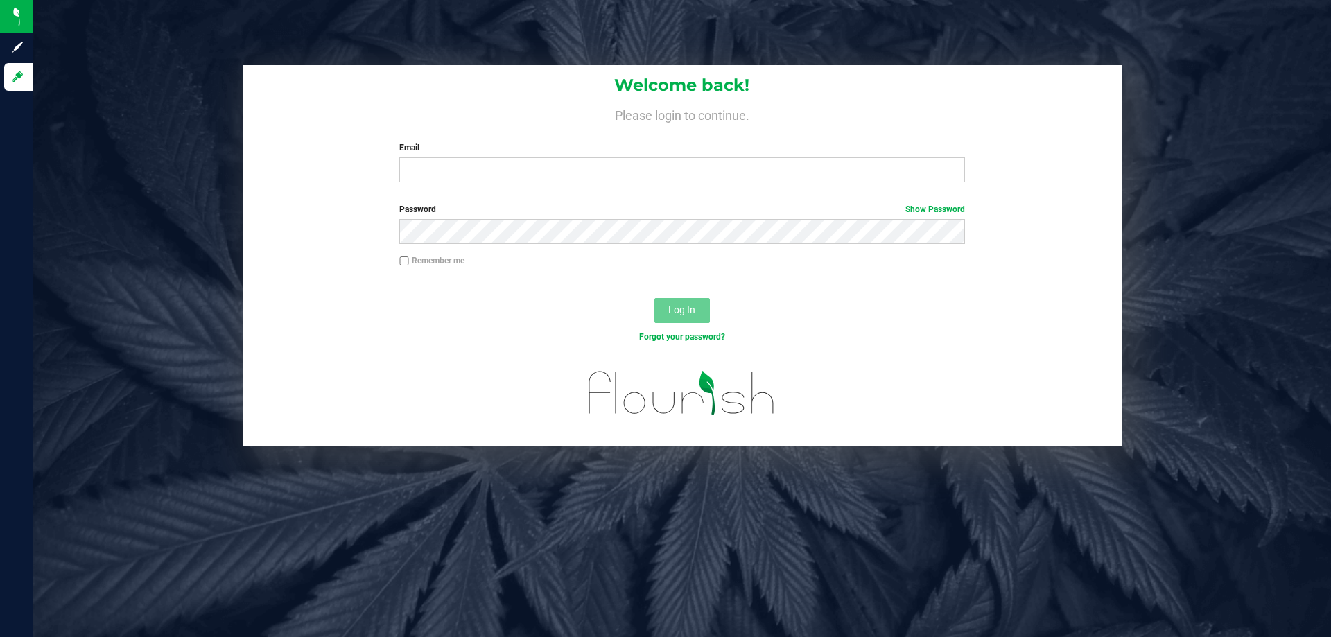 The image size is (1331, 637). What do you see at coordinates (682, 114) in the screenshot?
I see `h4: Please login to continue.` at bounding box center [682, 114].